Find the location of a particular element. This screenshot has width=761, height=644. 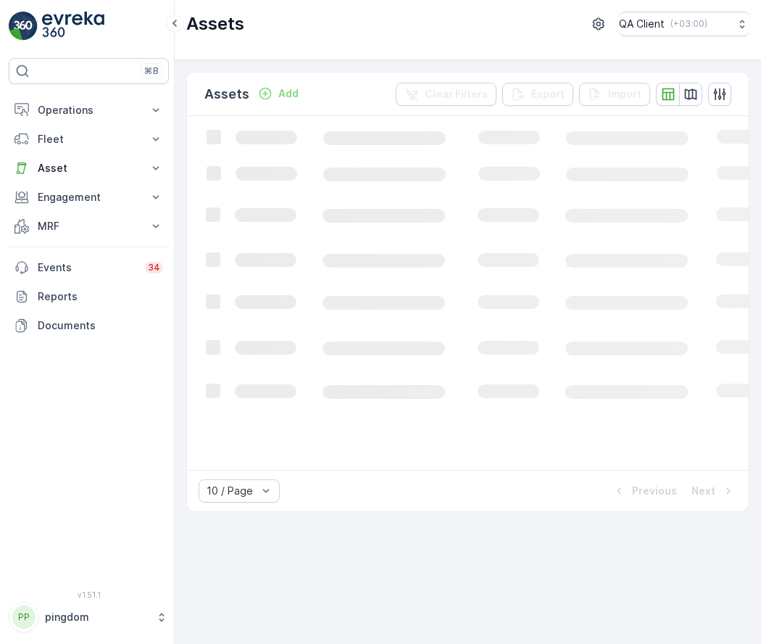

img: logo_light-DOdMpM7g.png is located at coordinates (73, 26).